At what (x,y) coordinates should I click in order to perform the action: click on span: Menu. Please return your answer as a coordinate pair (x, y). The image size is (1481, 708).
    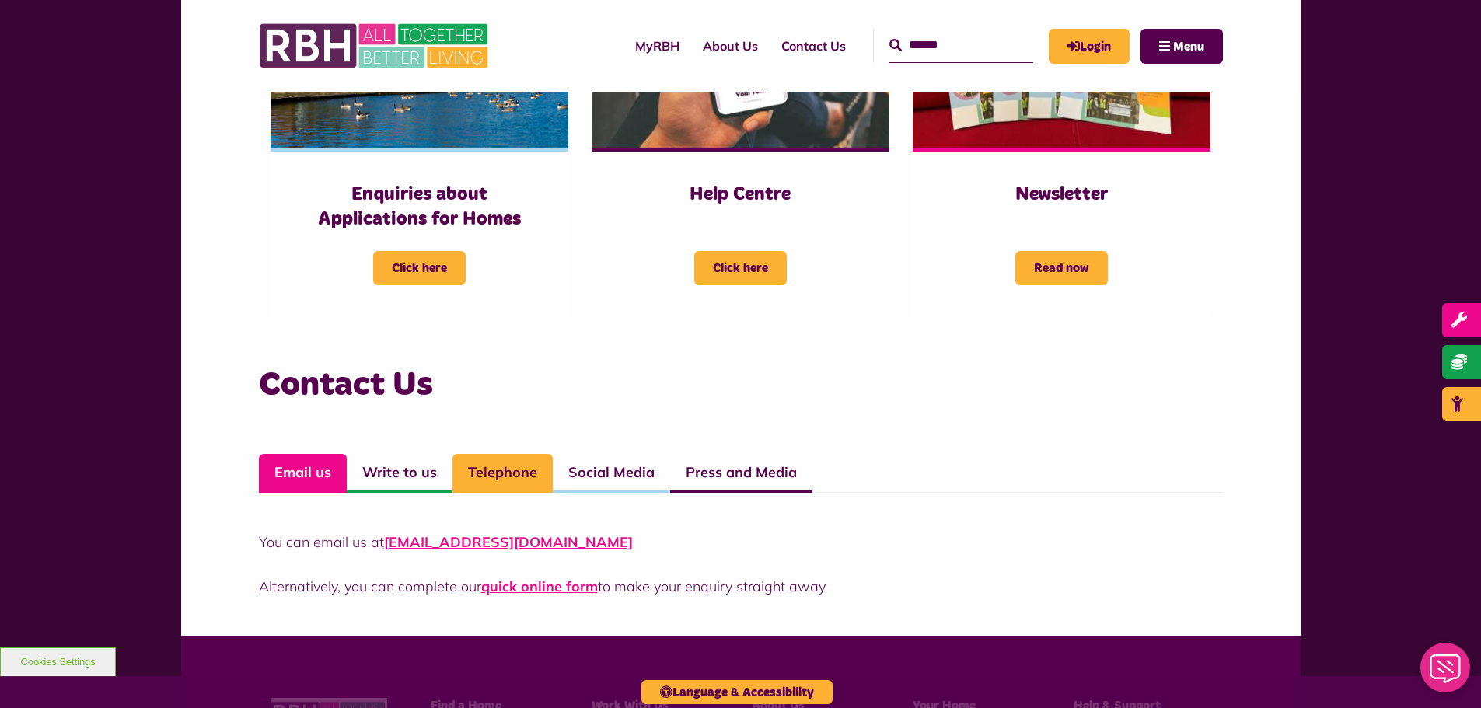
    Looking at the image, I should click on (1189, 47).